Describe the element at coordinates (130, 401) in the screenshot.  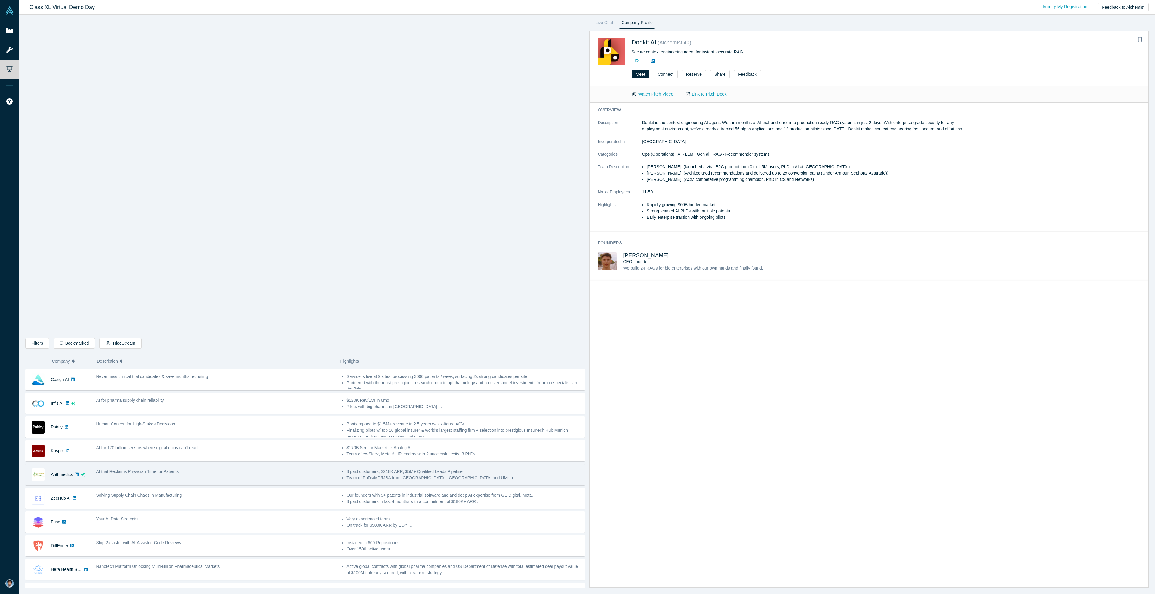
I see `span: AI for pharma supply chain reliability` at that location.